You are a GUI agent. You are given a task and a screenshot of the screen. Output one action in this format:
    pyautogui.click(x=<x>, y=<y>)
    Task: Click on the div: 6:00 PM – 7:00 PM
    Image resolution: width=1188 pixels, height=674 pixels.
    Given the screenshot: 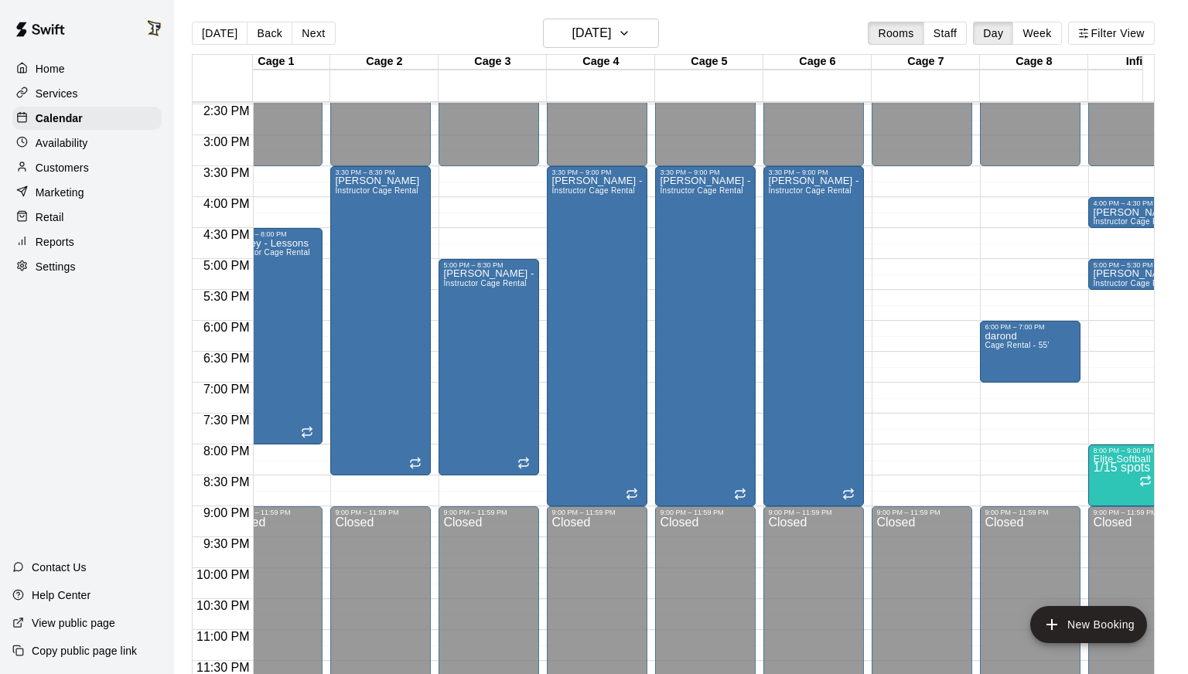 What is the action you would take?
    pyautogui.click(x=1030, y=327)
    